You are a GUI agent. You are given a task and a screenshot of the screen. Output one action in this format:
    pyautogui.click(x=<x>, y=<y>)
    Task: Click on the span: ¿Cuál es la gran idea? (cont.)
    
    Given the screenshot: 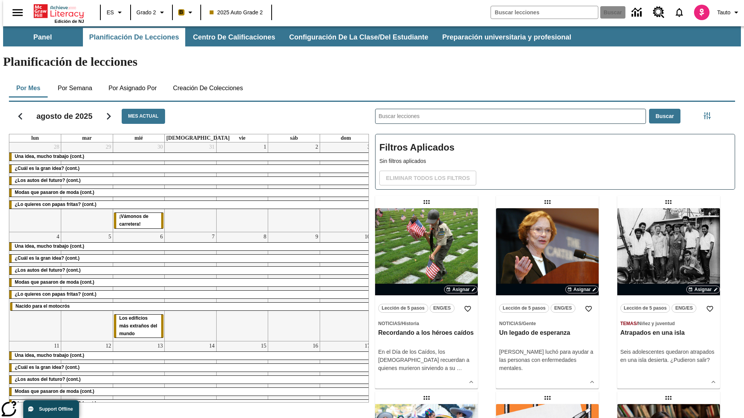 What is the action you would take?
    pyautogui.click(x=47, y=169)
    